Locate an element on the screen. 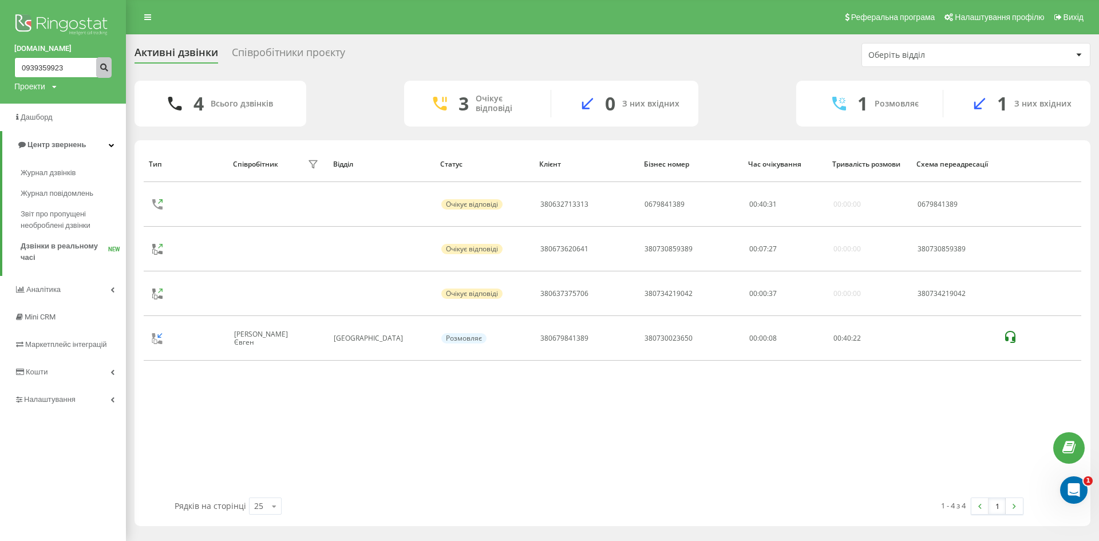  div: Проекти is located at coordinates (30, 86).